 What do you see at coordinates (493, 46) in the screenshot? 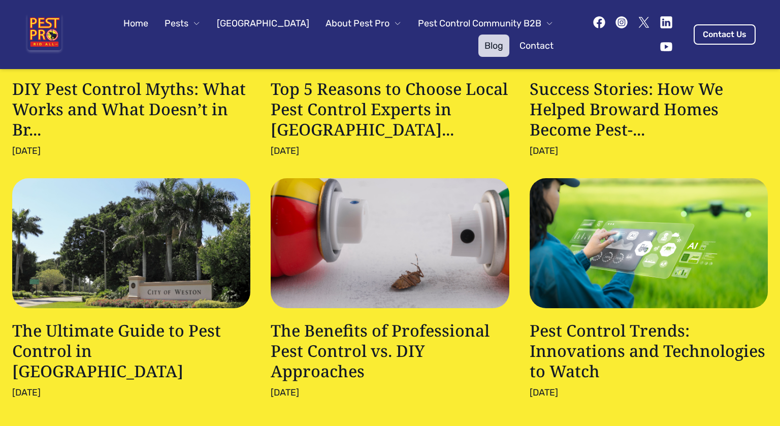
I see `a: Blog` at bounding box center [493, 46].